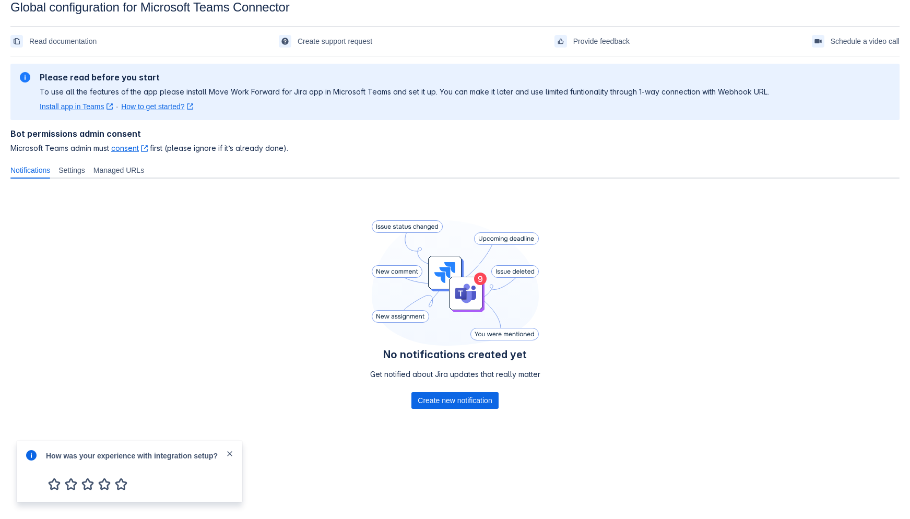 The width and height of the screenshot is (910, 519). Describe the element at coordinates (325, 41) in the screenshot. I see `a: Create support request` at that location.